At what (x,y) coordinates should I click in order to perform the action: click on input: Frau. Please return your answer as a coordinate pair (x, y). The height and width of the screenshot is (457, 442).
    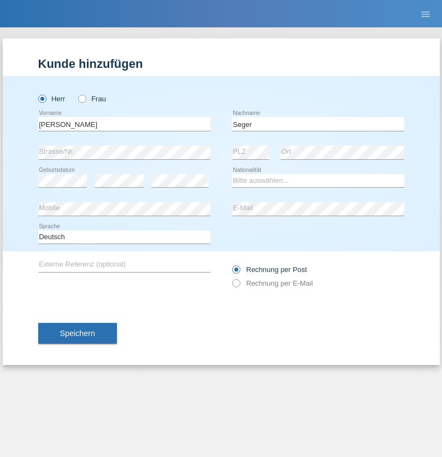
    Looking at the image, I should click on (81, 98).